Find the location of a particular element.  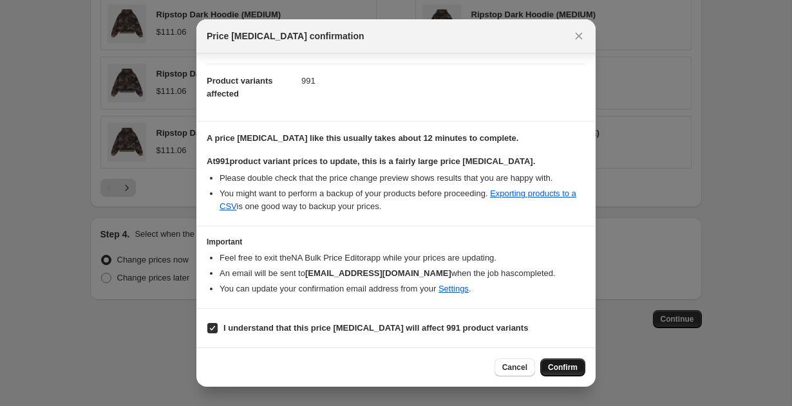

h3: Important is located at coordinates (396, 242).